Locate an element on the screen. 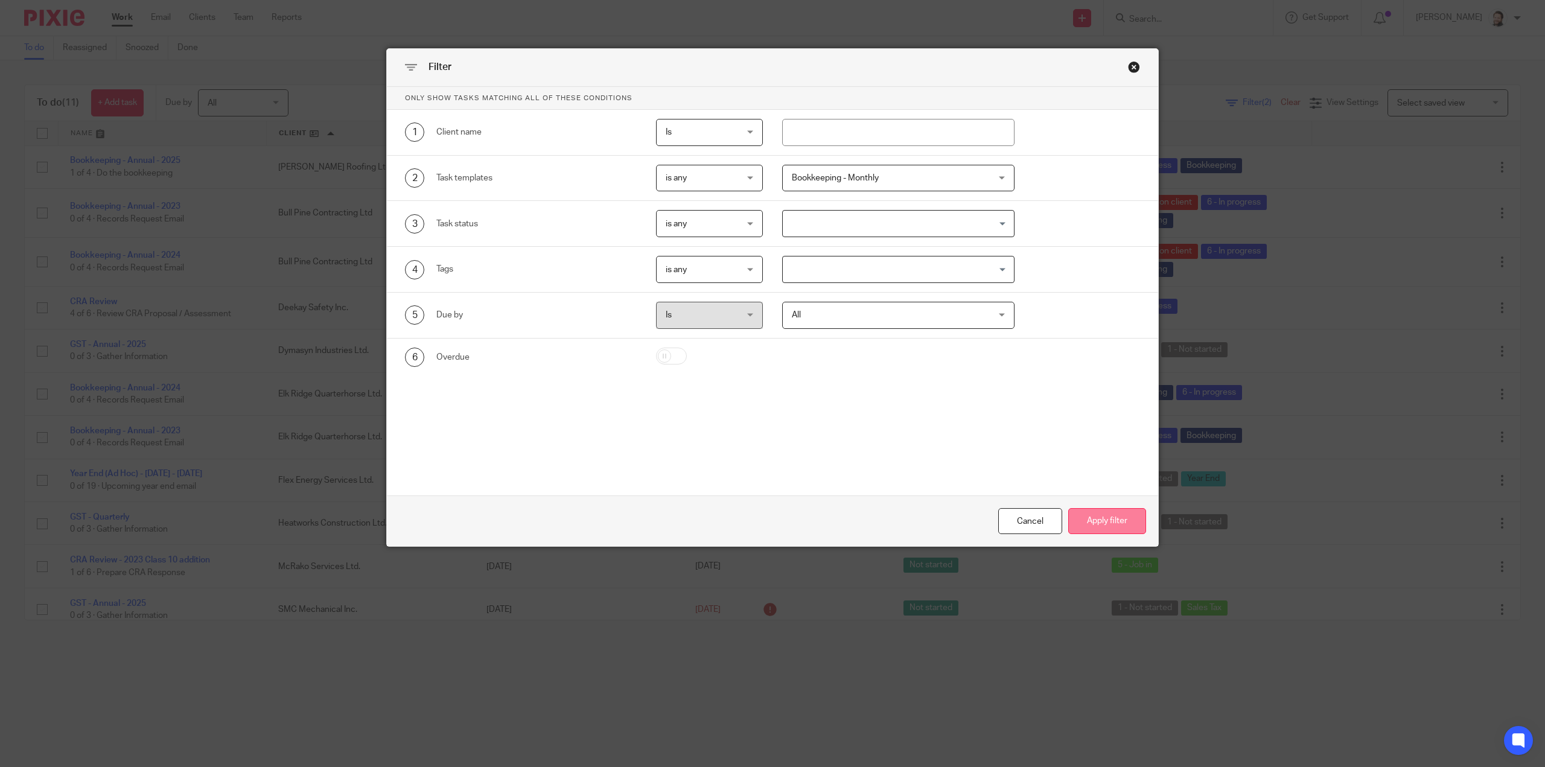 The image size is (1545, 767). span: All is located at coordinates (796, 315).